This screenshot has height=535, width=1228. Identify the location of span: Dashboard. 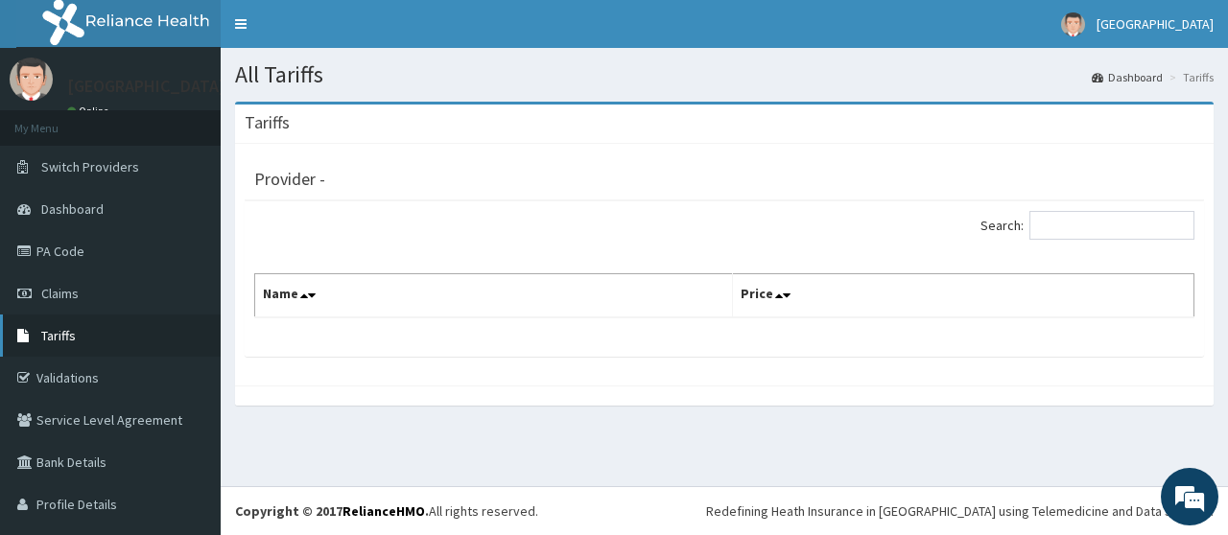
(72, 209).